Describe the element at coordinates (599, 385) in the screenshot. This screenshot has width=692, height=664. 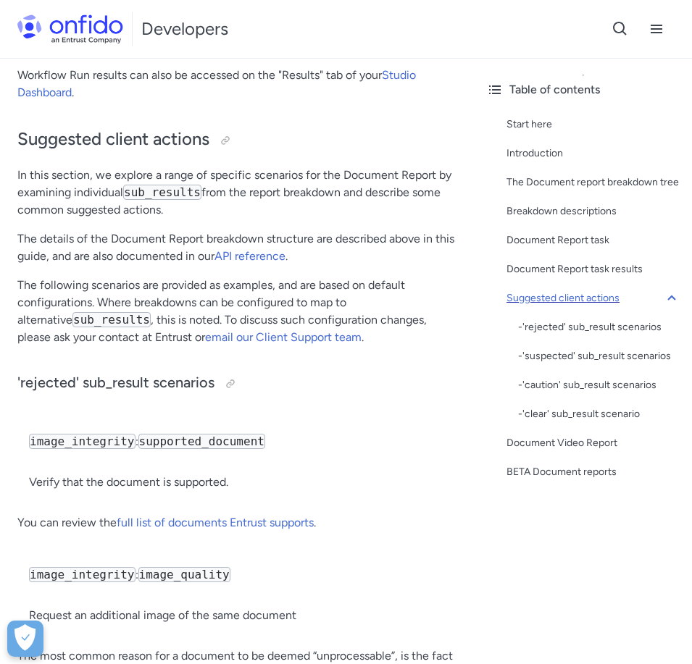
I see `div: - 'caution' sub_result scenarios` at that location.